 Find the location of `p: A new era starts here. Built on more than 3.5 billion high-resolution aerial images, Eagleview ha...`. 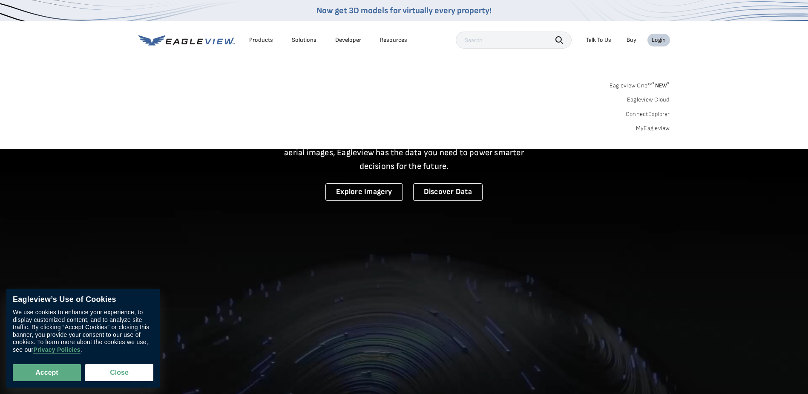

p: A new era starts here. Built on more than 3.5 billion high-resolution aerial images, Eagleview ha... is located at coordinates (404, 152).